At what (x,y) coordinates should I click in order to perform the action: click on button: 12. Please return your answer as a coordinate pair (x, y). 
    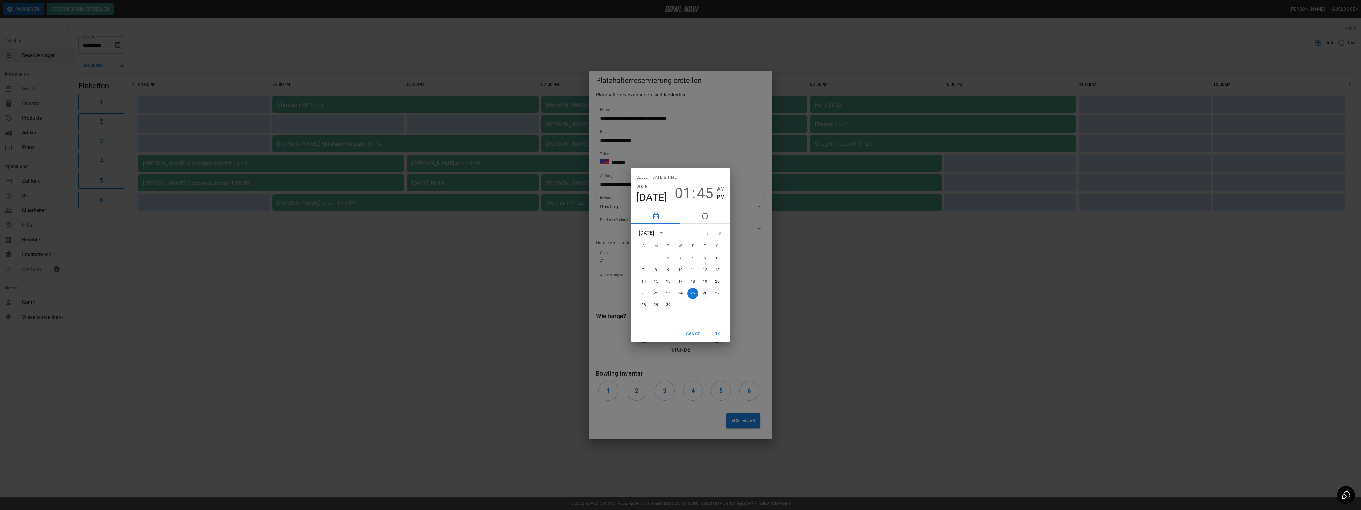
    Looking at the image, I should click on (705, 270).